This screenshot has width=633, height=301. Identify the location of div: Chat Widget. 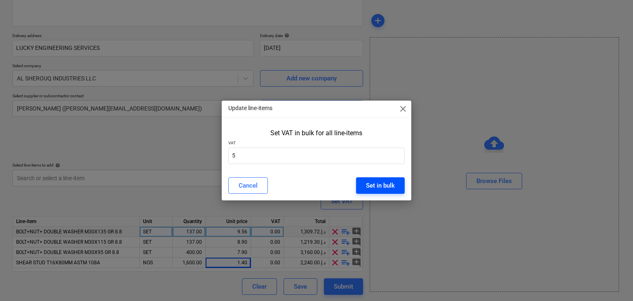
(612, 281).